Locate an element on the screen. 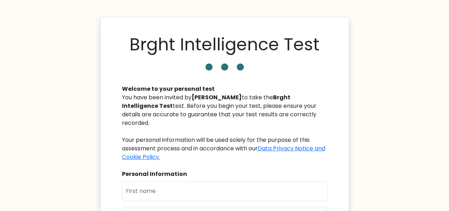 Image resolution: width=449 pixels, height=211 pixels. a: Data Privacy Notice and Cookie Policy. is located at coordinates (223, 153).